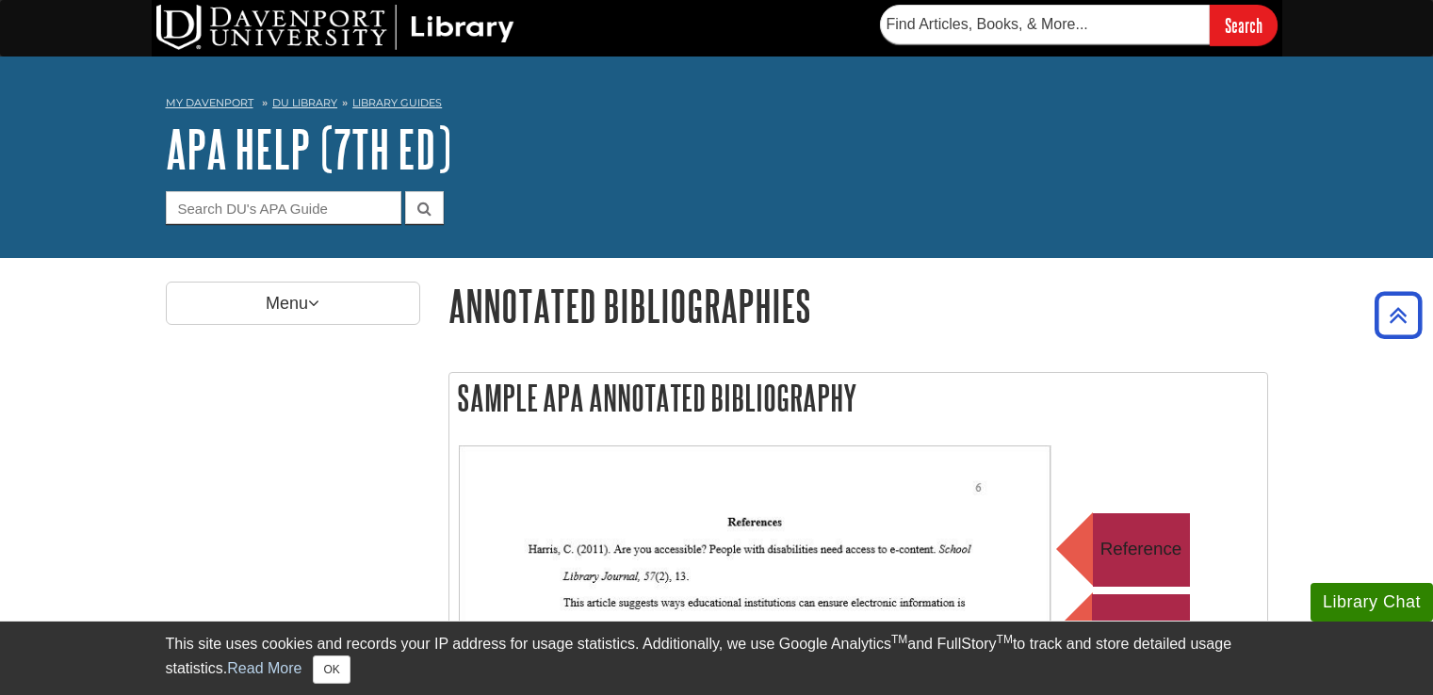 The height and width of the screenshot is (695, 1433). What do you see at coordinates (284, 207) in the screenshot?
I see `input: Search DU's APA Guide` at bounding box center [284, 207].